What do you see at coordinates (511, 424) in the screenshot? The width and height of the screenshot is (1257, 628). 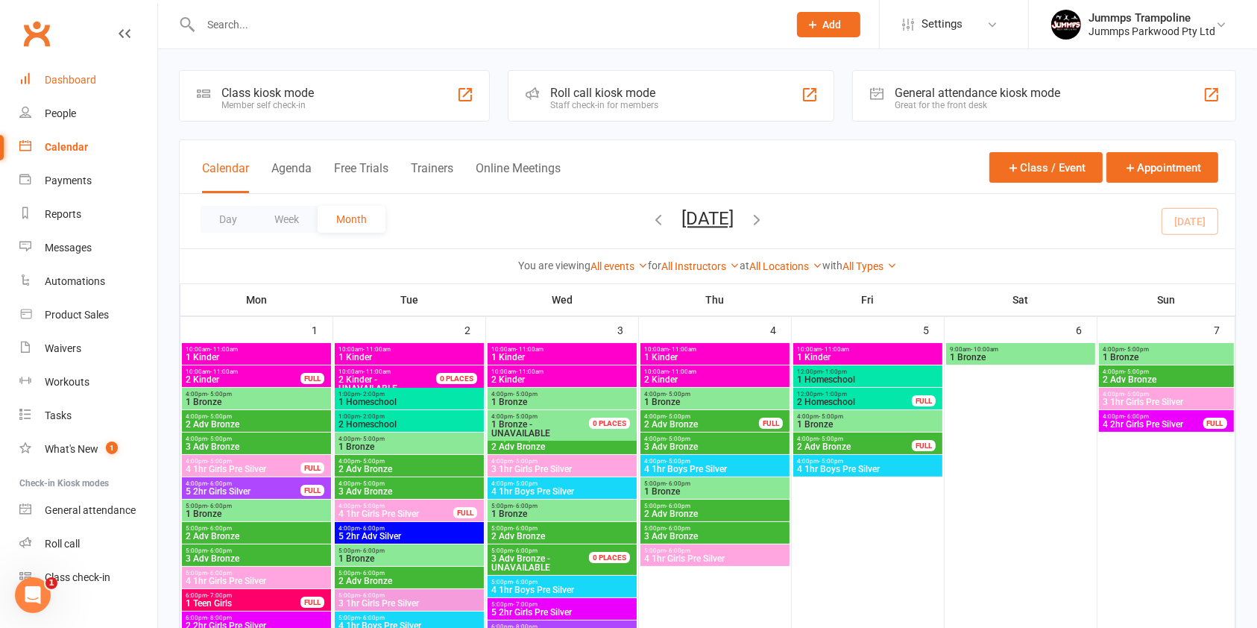 I see `span: 1 Bronze -` at bounding box center [511, 424].